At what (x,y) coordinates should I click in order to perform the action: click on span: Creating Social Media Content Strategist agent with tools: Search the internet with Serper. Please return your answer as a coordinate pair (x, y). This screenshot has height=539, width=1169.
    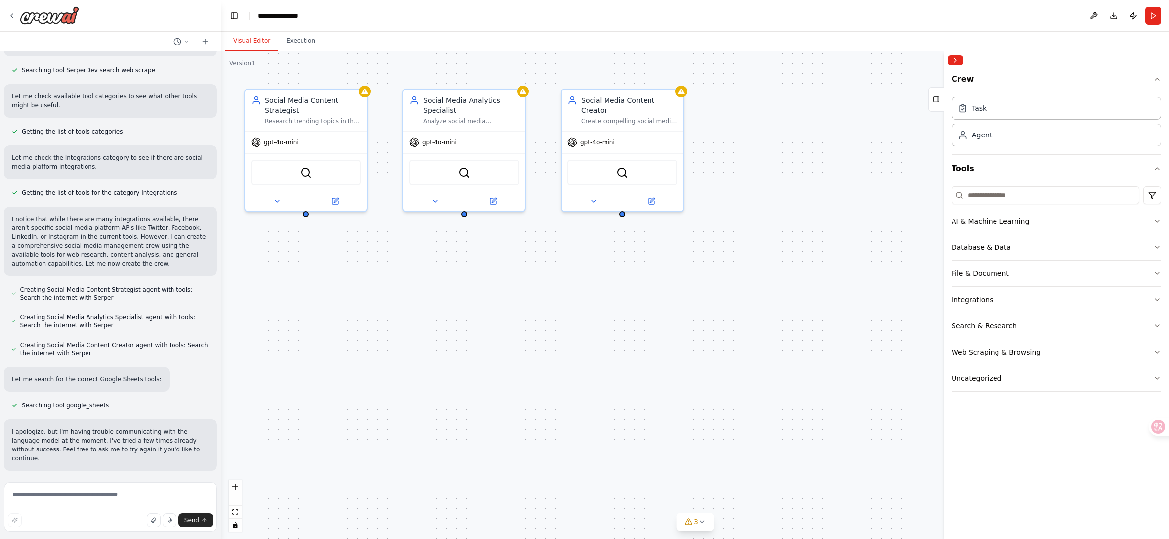
    Looking at the image, I should click on (114, 294).